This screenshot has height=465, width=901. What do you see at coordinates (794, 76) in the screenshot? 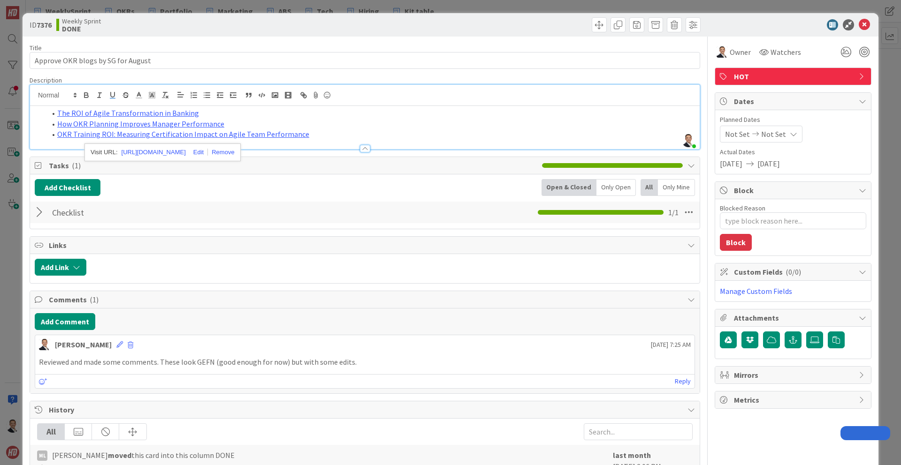
I see `span: HOT` at bounding box center [794, 76].